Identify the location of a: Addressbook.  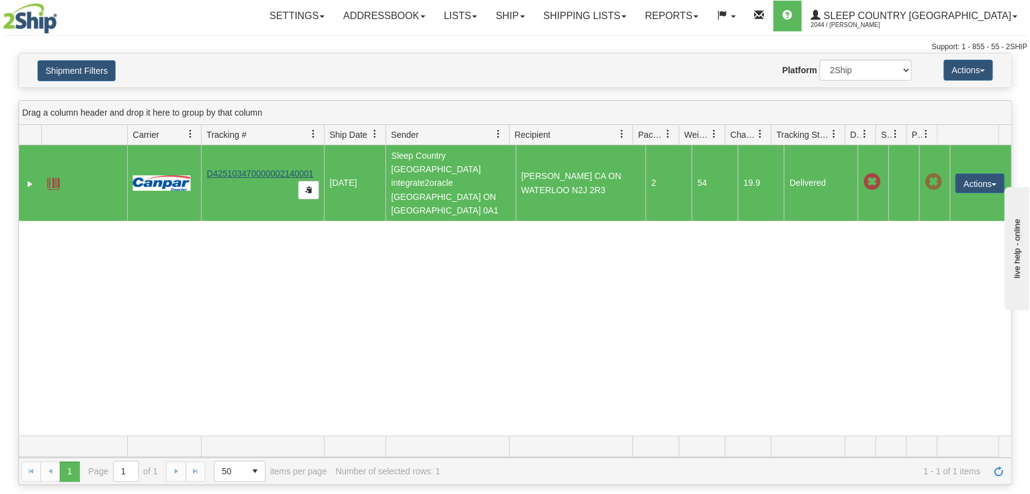
(384, 16).